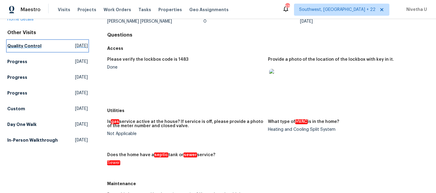 The width and height of the screenshot is (436, 193). What do you see at coordinates (268, 184) in the screenshot?
I see `h5: Maintenance` at bounding box center [268, 184].